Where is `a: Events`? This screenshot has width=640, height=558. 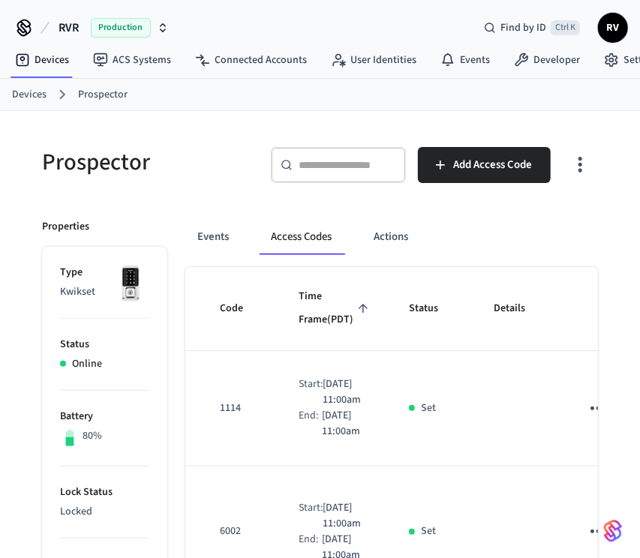 a: Events is located at coordinates (465, 60).